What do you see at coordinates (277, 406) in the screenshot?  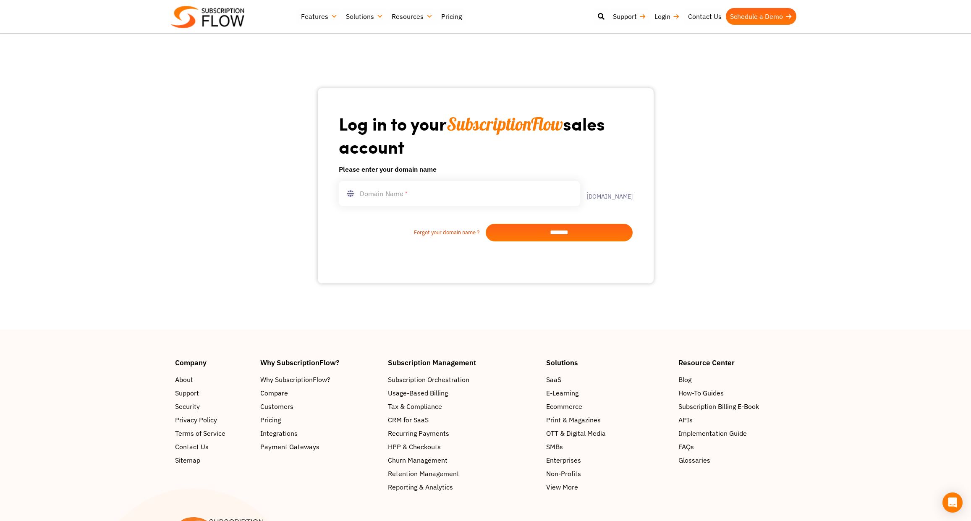 I see `span: Customers` at bounding box center [277, 406].